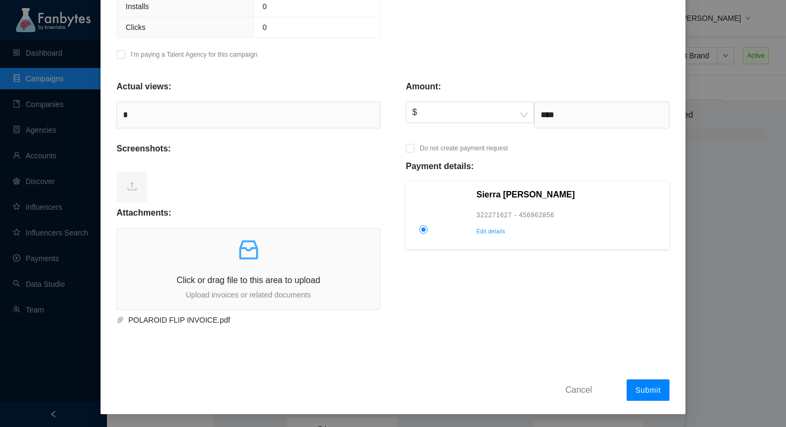  What do you see at coordinates (464, 148) in the screenshot?
I see `p: Do not create payment request` at bounding box center [464, 148].